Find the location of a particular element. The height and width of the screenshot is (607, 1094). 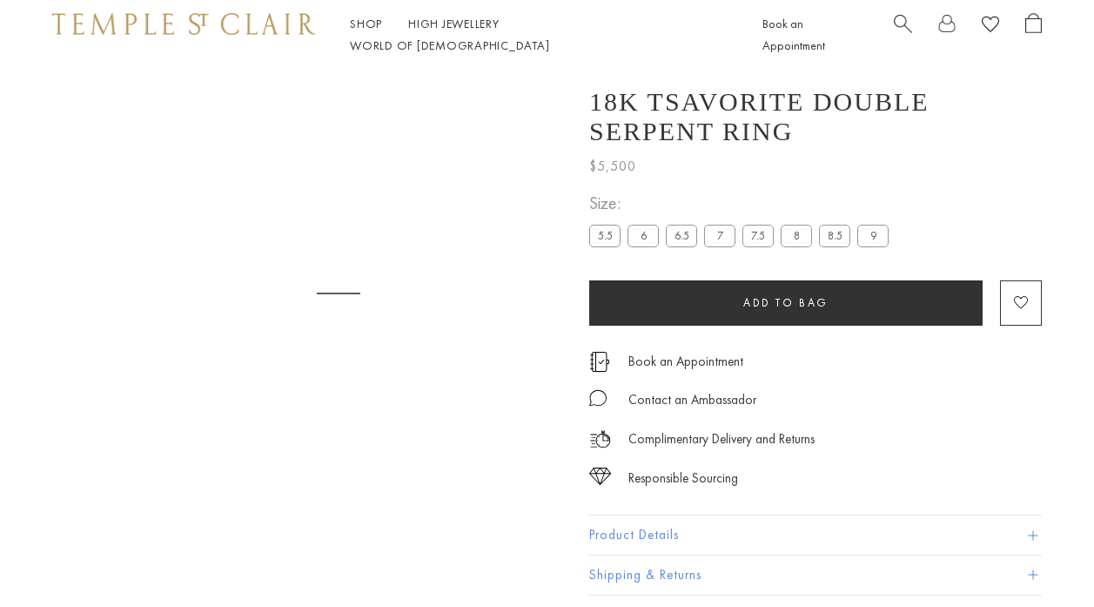

a: Search is located at coordinates (902, 35).